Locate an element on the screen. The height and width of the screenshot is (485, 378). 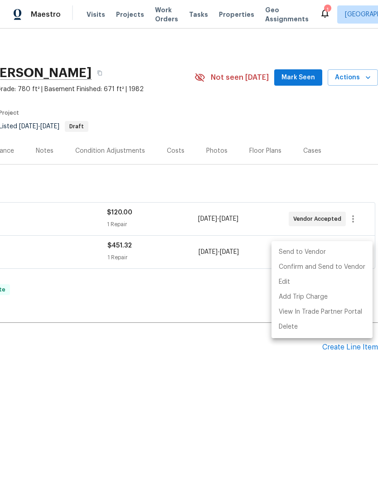
li: View In Trade Partner Portal is located at coordinates (322, 312).